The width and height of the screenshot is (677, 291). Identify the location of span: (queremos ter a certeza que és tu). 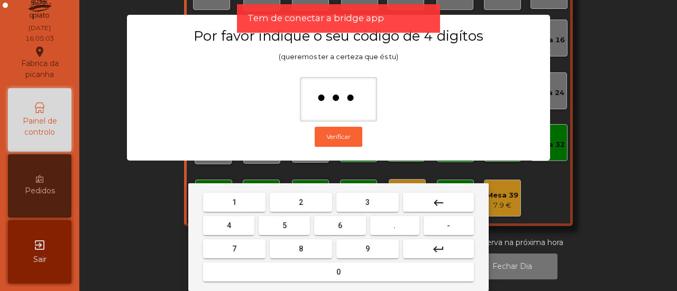
(338, 57).